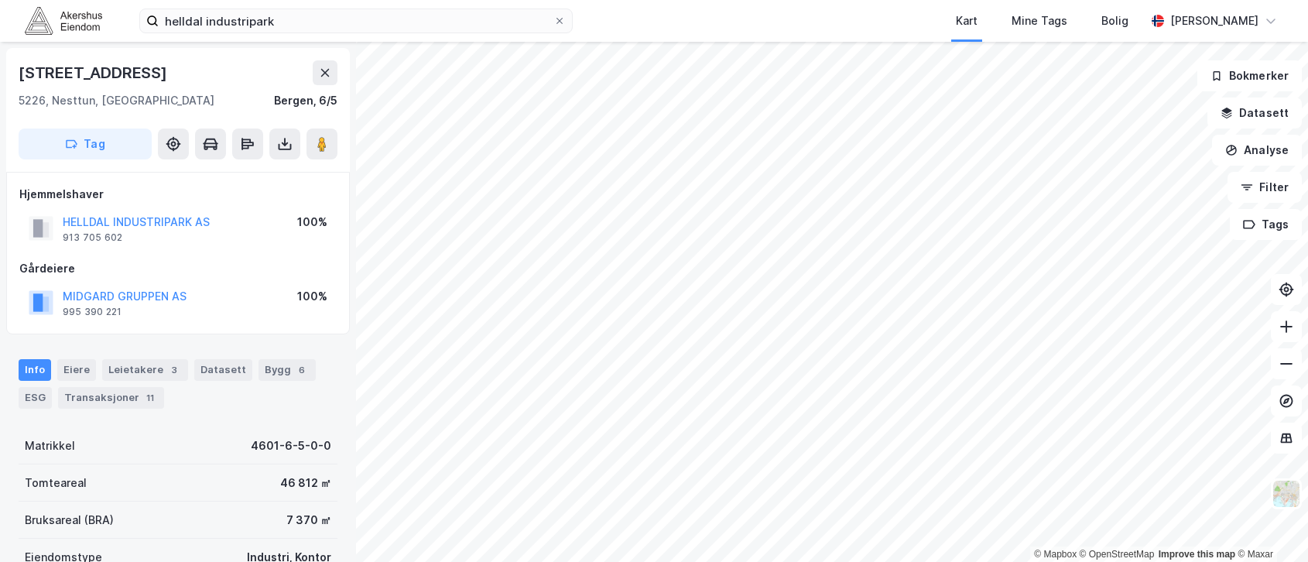  Describe the element at coordinates (69, 520) in the screenshot. I see `div: Bruksareal (BRA)` at that location.